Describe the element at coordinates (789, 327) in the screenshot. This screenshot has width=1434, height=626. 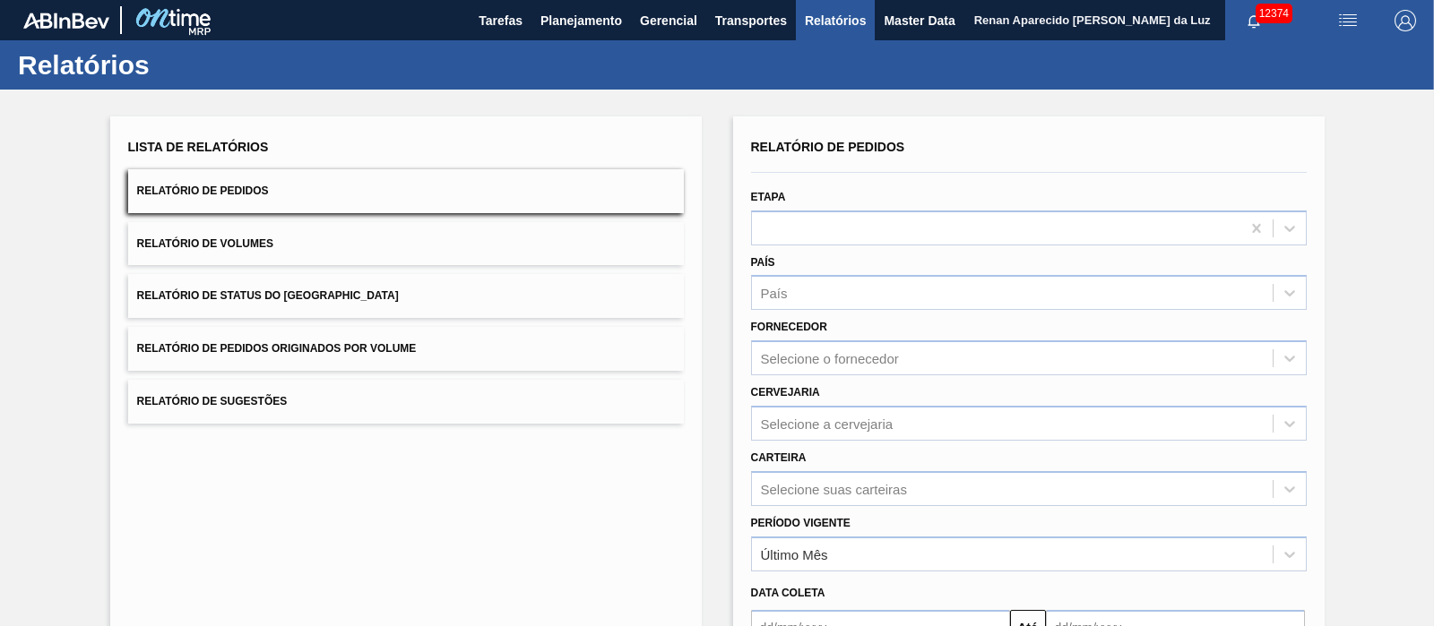
I see `label: Fornecedor` at that location.